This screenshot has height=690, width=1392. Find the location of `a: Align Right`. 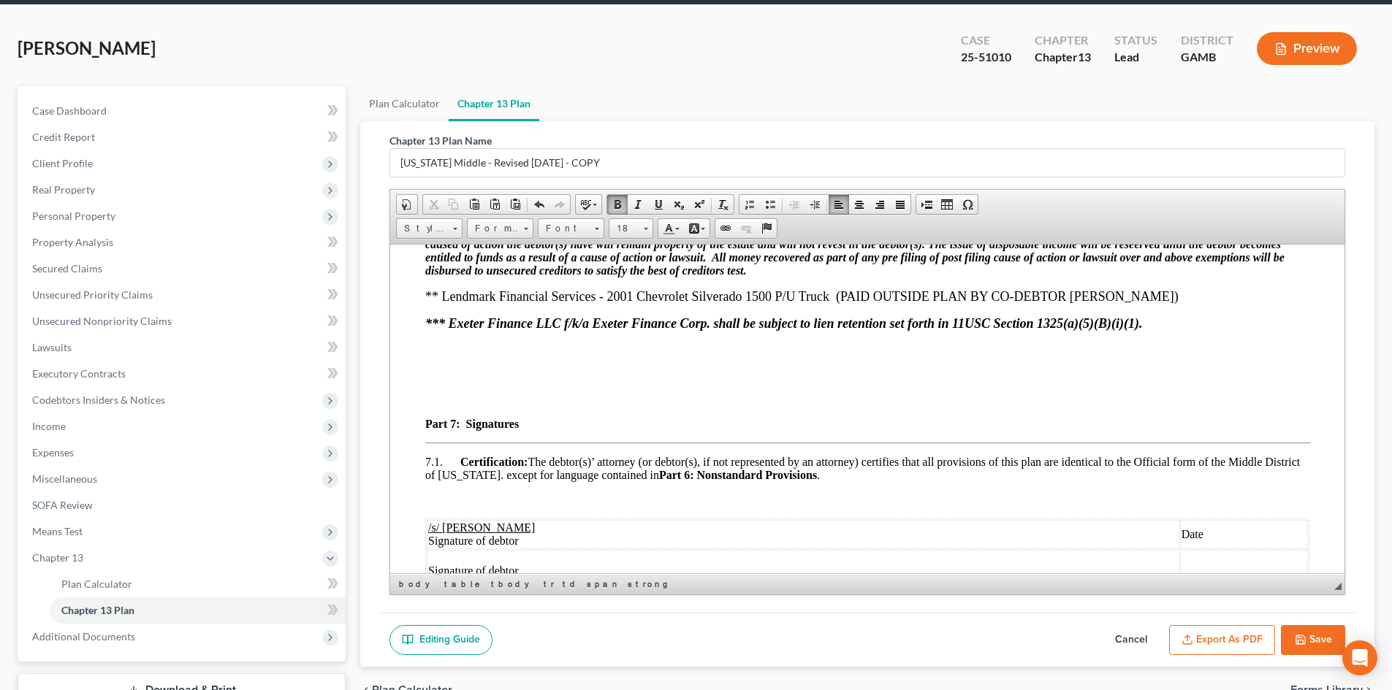

a: Align Right is located at coordinates (880, 205).